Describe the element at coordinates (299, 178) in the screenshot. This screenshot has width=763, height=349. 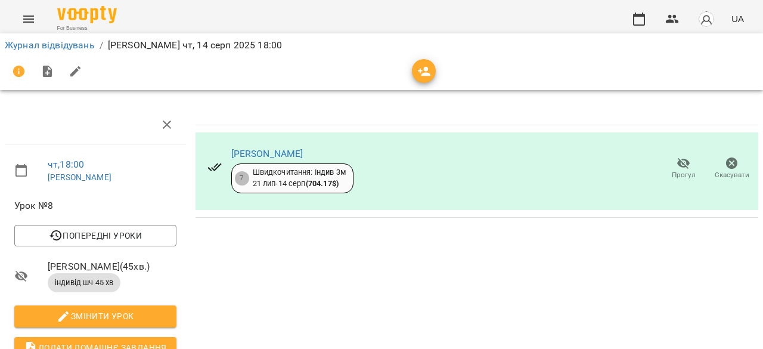
I see `div: Швидкочитання: Індив 3м 21 лип - 14 серп` at that location.